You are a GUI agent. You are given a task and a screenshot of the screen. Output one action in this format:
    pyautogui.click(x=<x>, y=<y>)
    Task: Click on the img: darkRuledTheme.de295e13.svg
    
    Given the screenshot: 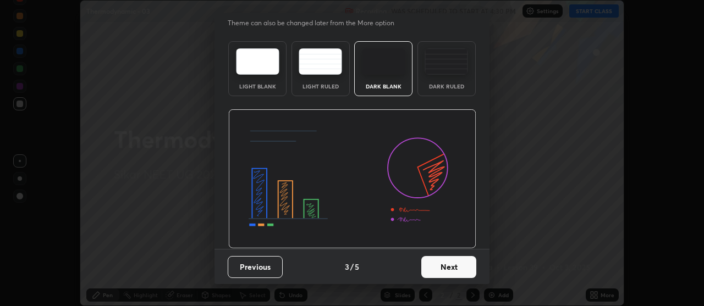 What is the action you would take?
    pyautogui.click(x=446, y=62)
    